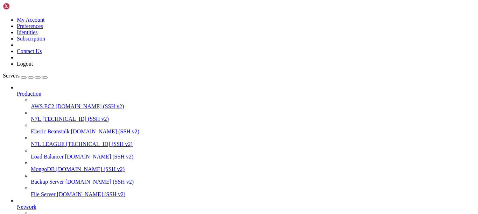  I want to click on a: Contact Us, so click(29, 51).